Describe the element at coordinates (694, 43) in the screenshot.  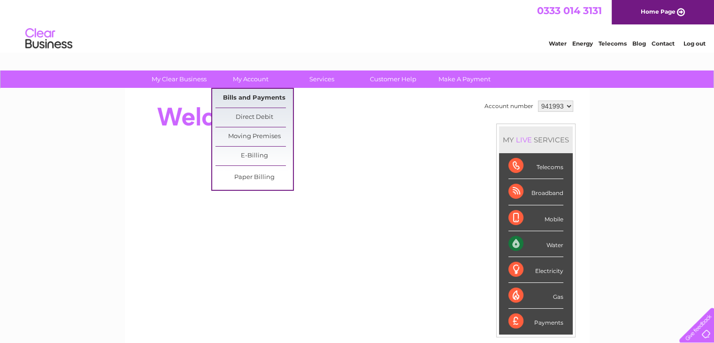
I see `a: Log out` at that location.